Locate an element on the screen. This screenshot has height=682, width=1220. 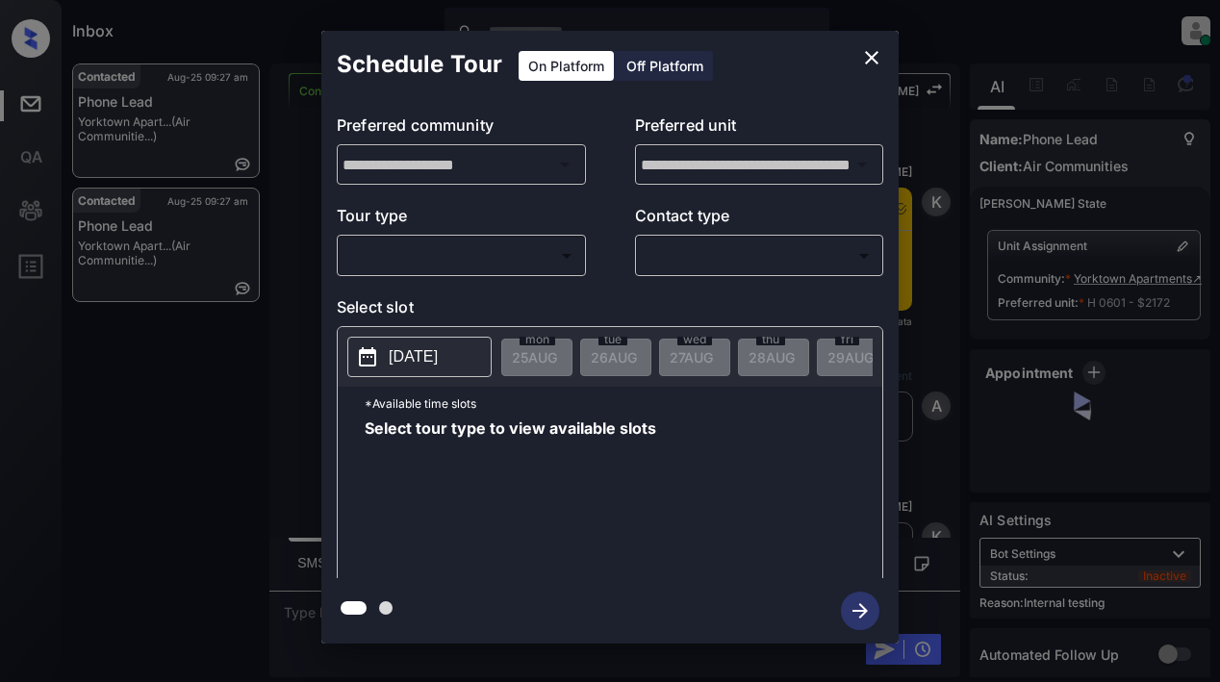
div: Off Platform is located at coordinates (665, 65).